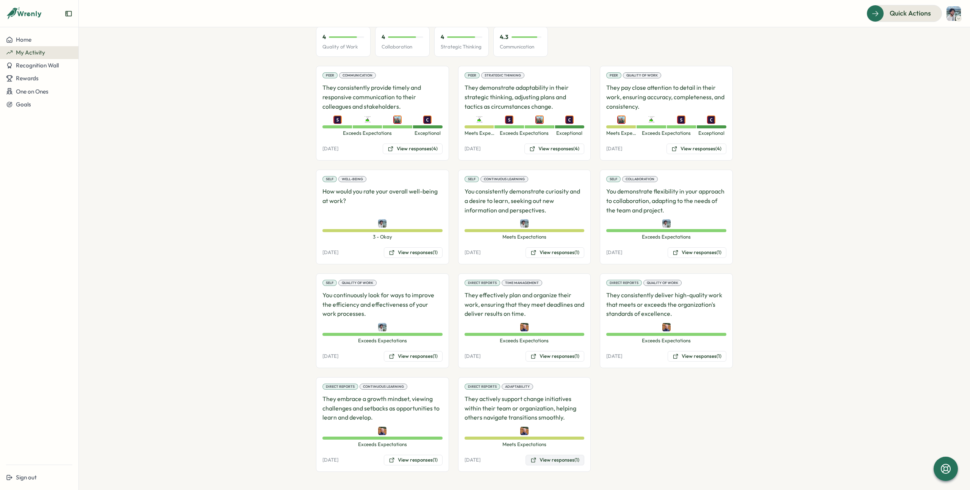 The height and width of the screenshot is (490, 970). What do you see at coordinates (37, 65) in the screenshot?
I see `span: Recognition Wall` at bounding box center [37, 65].